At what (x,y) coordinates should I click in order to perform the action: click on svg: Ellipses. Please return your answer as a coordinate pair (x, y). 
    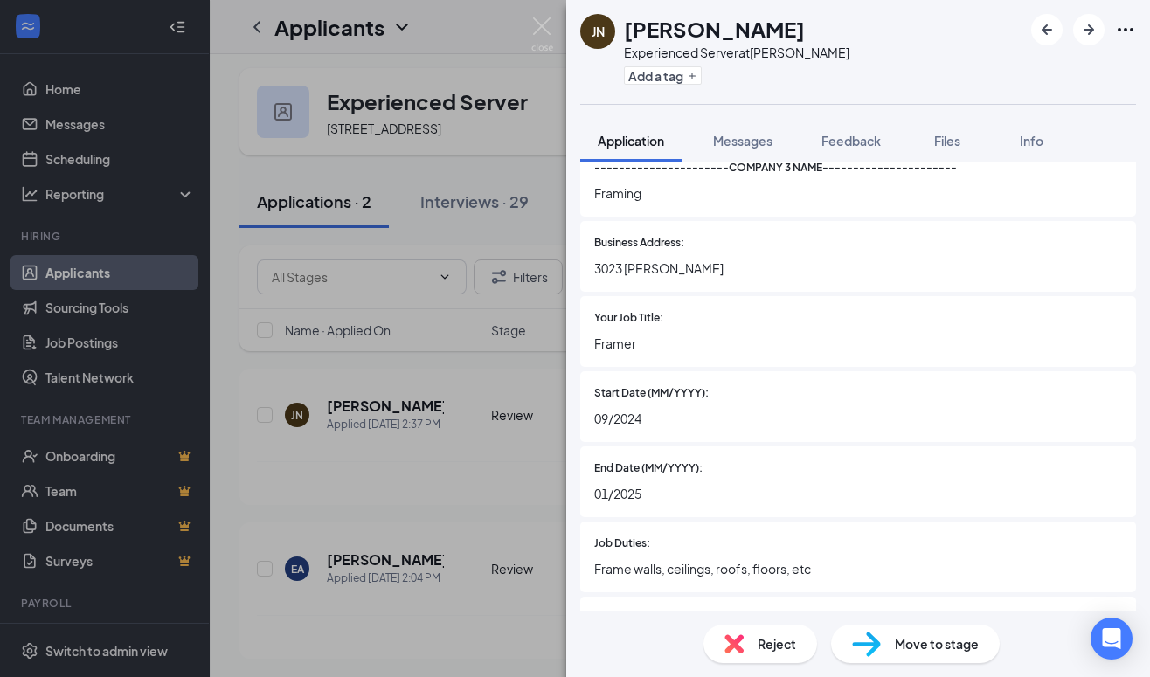
    Looking at the image, I should click on (1125, 30).